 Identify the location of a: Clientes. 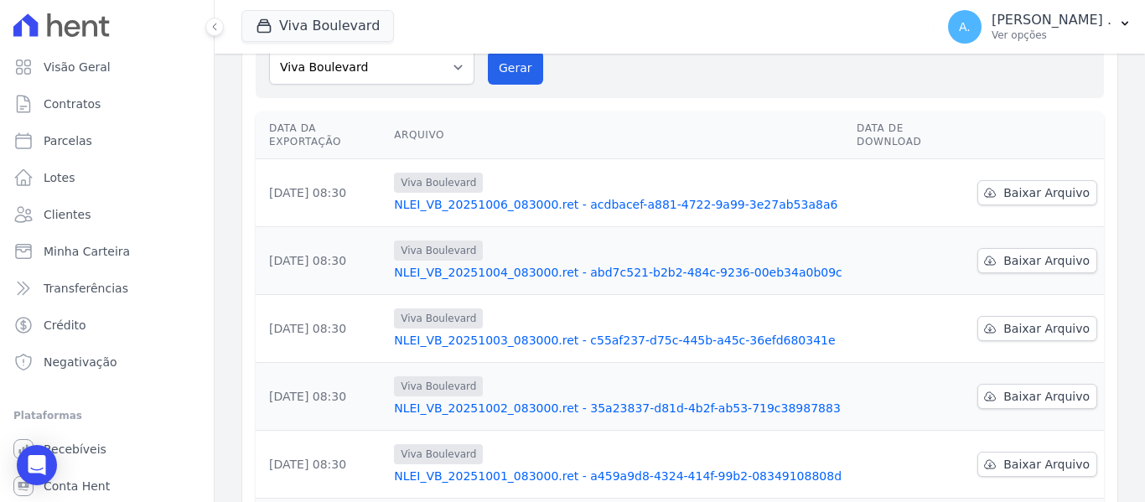
(106, 215).